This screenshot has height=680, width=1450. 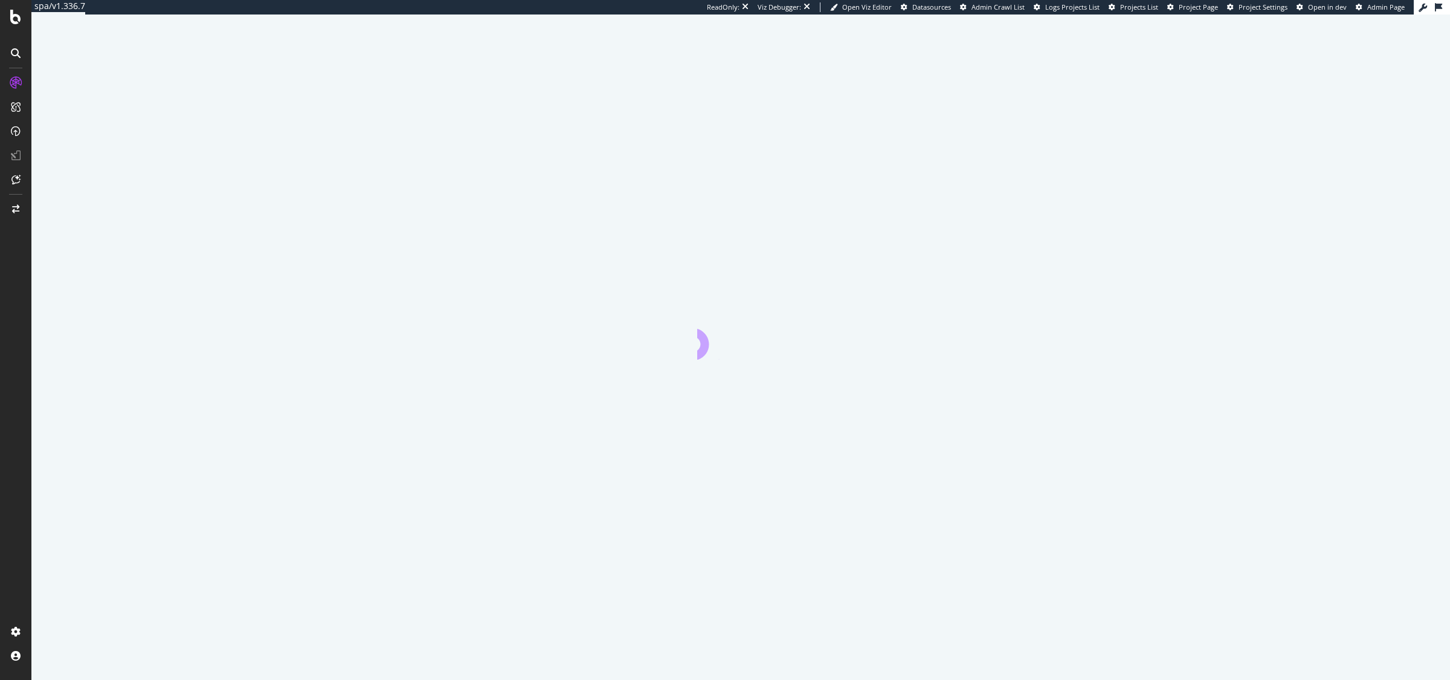 What do you see at coordinates (1327, 7) in the screenshot?
I see `span: Open in dev` at bounding box center [1327, 7].